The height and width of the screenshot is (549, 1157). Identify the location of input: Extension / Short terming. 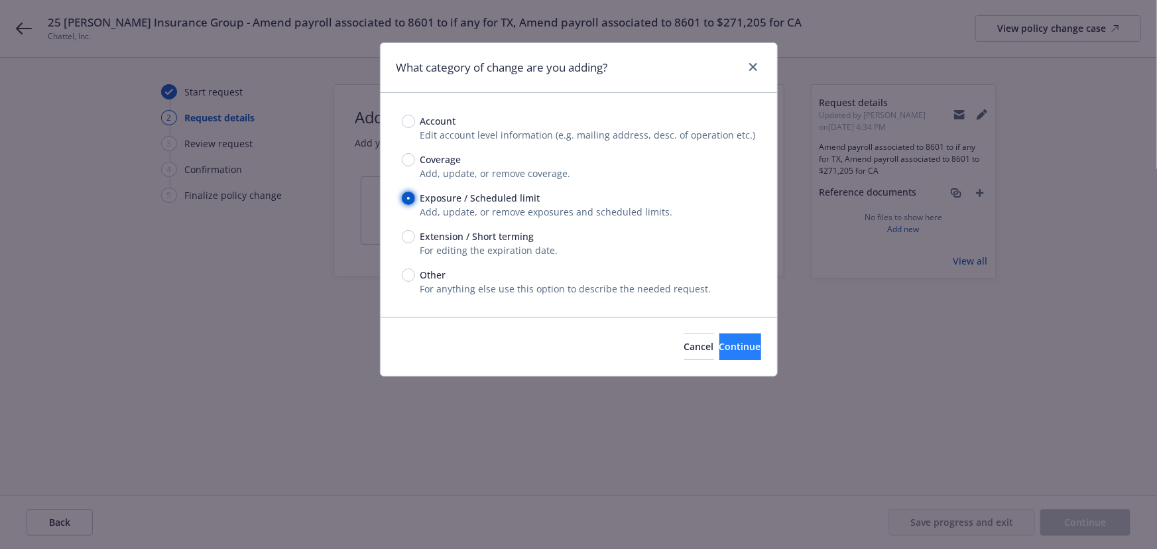
(408, 237).